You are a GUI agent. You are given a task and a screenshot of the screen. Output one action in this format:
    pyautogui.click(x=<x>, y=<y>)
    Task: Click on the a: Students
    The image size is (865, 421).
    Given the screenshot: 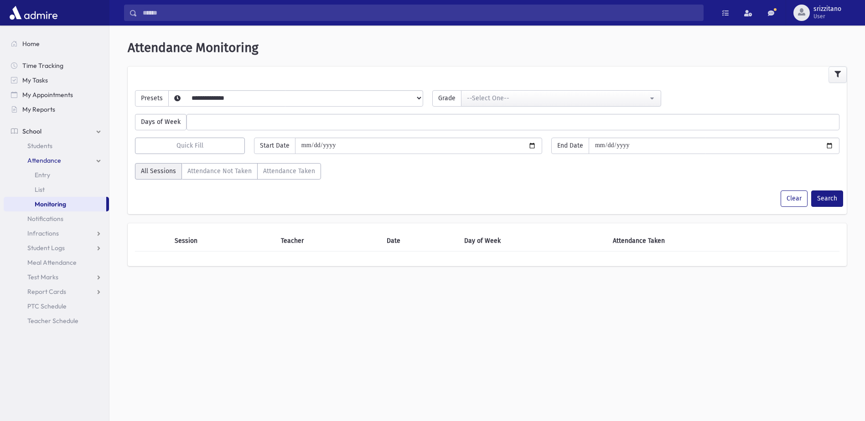 What is the action you would take?
    pyautogui.click(x=56, y=146)
    